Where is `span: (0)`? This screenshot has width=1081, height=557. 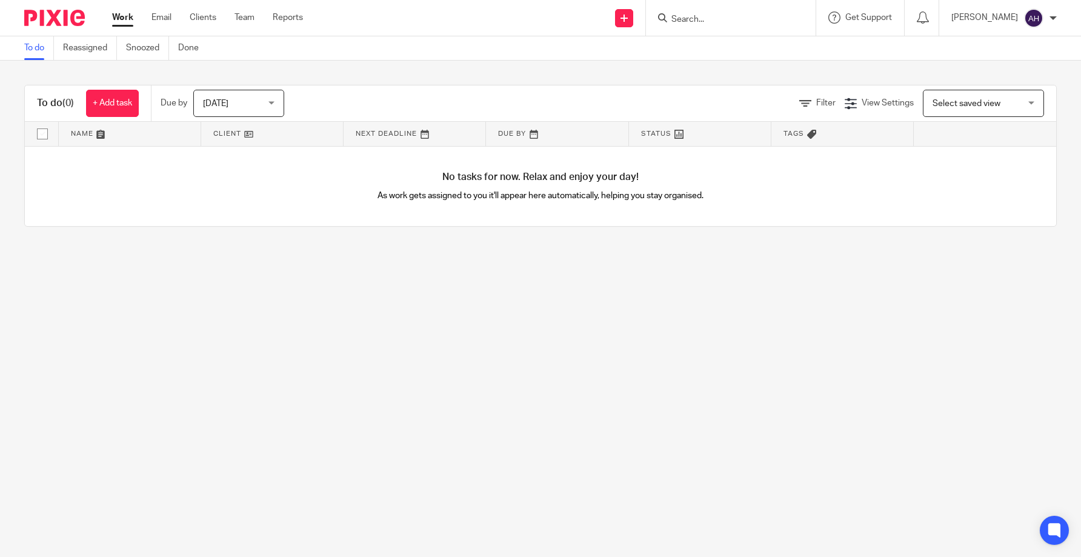
span: (0) is located at coordinates (68, 103).